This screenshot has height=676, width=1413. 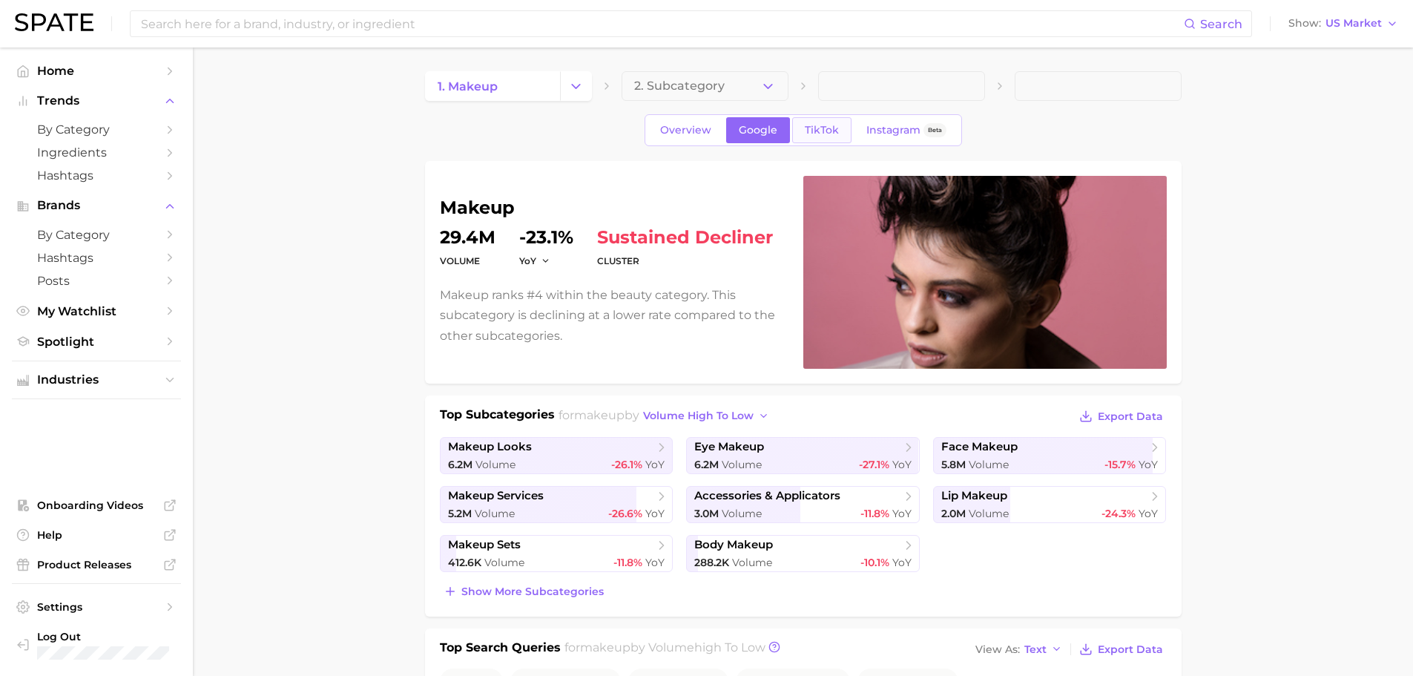 What do you see at coordinates (679, 86) in the screenshot?
I see `span: 2. Subcategory` at bounding box center [679, 86].